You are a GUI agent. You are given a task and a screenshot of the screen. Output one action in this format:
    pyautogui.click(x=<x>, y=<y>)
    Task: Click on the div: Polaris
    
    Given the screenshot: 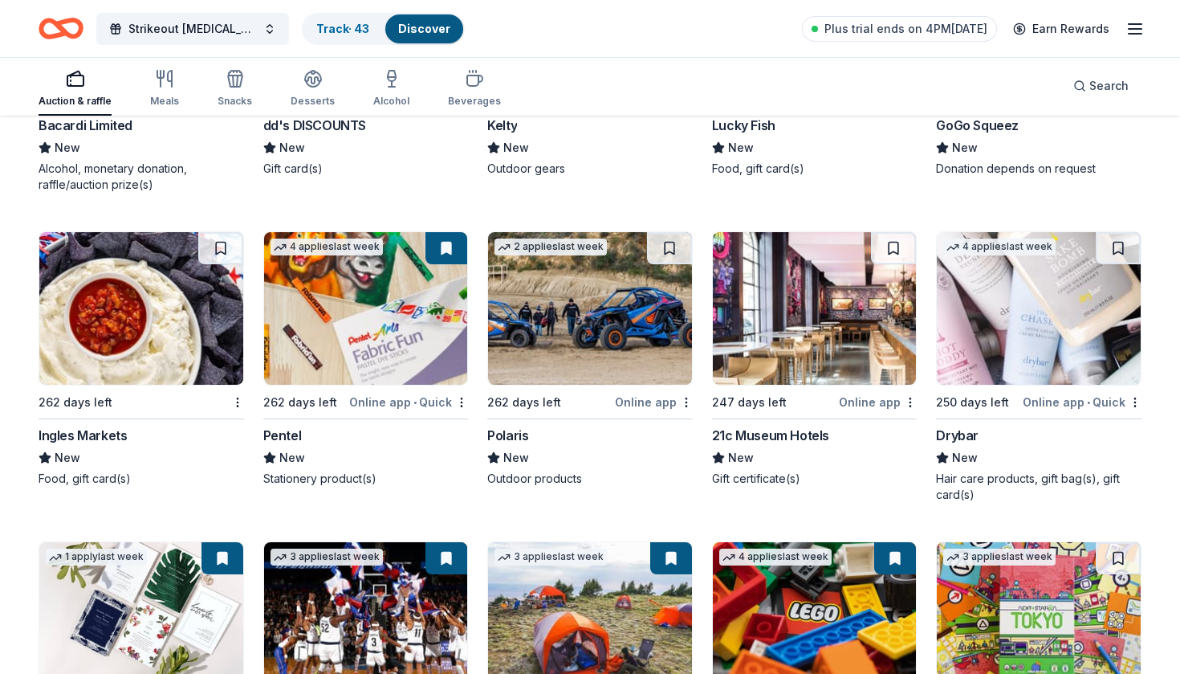 What is the action you would take?
    pyautogui.click(x=507, y=435)
    